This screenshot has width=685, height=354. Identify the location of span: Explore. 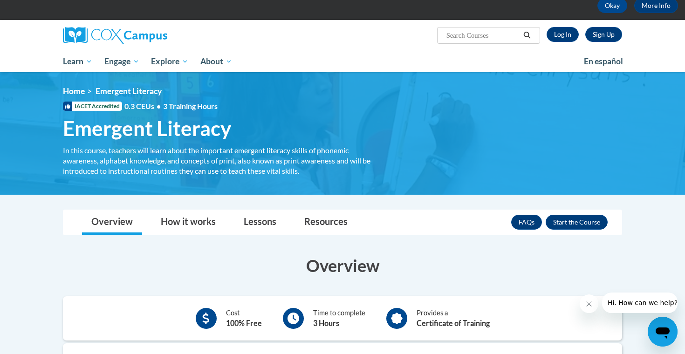
(170, 62).